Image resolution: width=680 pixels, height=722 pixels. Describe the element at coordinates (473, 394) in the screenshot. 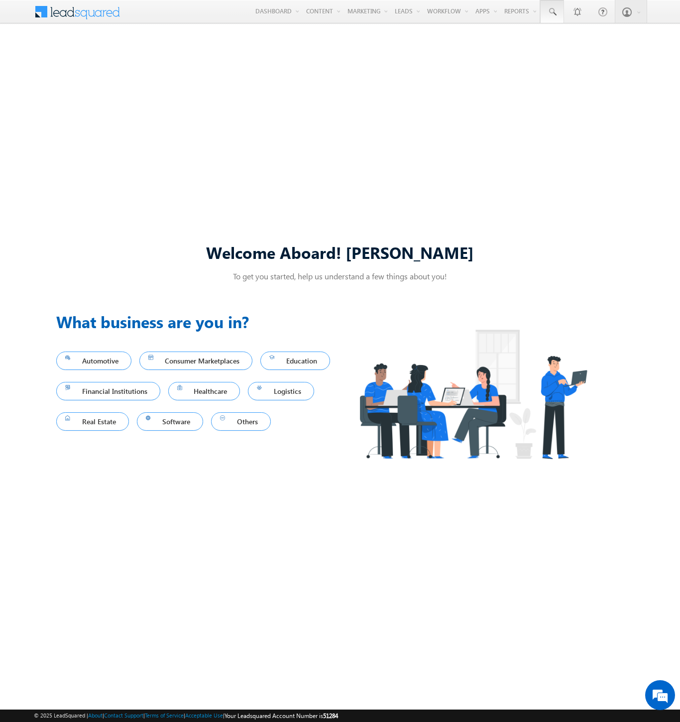

I see `img: Industry.png` at that location.